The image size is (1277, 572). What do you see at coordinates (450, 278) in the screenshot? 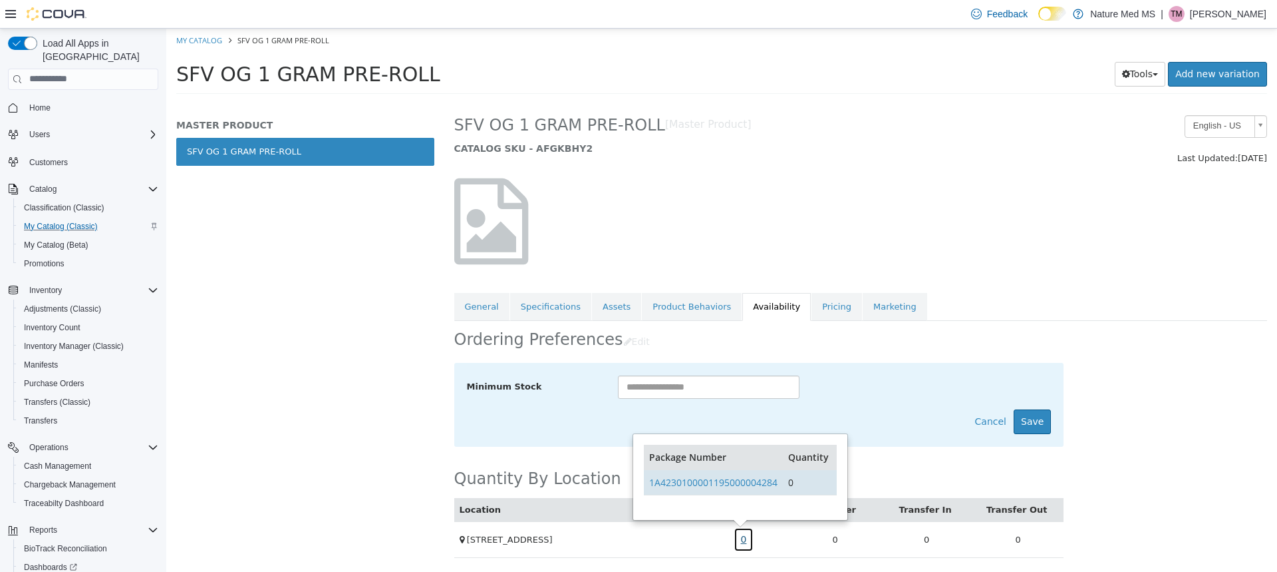
I see `a: Assets` at bounding box center [450, 278].